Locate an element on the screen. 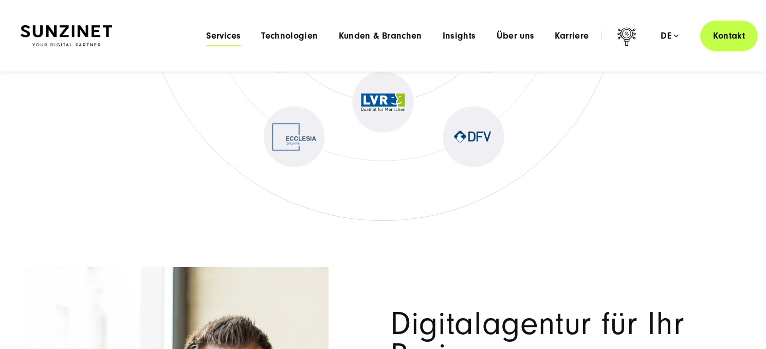 This screenshot has height=349, width=766. a: Insights is located at coordinates (459, 36).